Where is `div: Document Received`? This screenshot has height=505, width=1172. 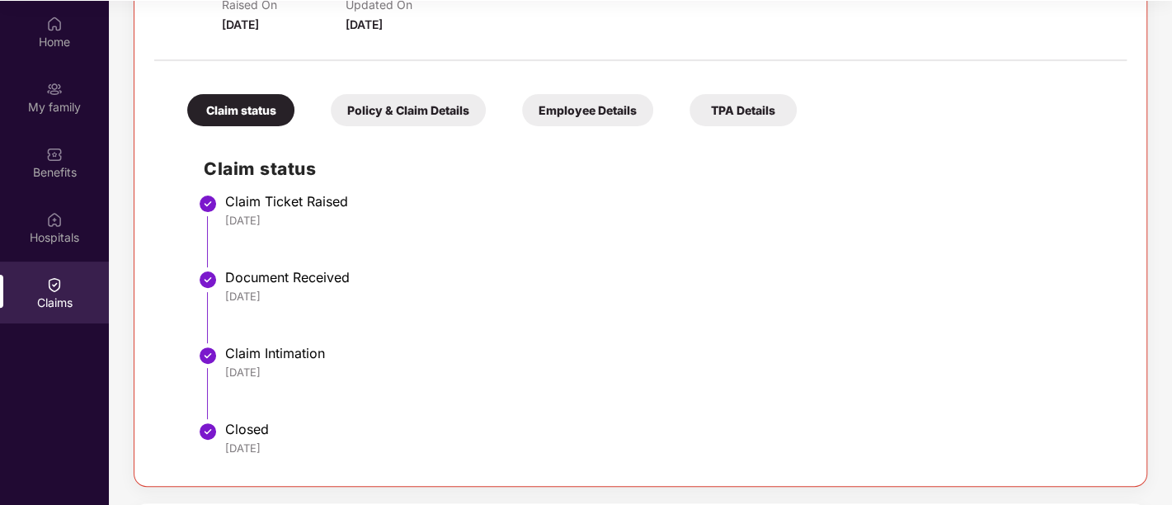
div: Document Received is located at coordinates (667, 277).